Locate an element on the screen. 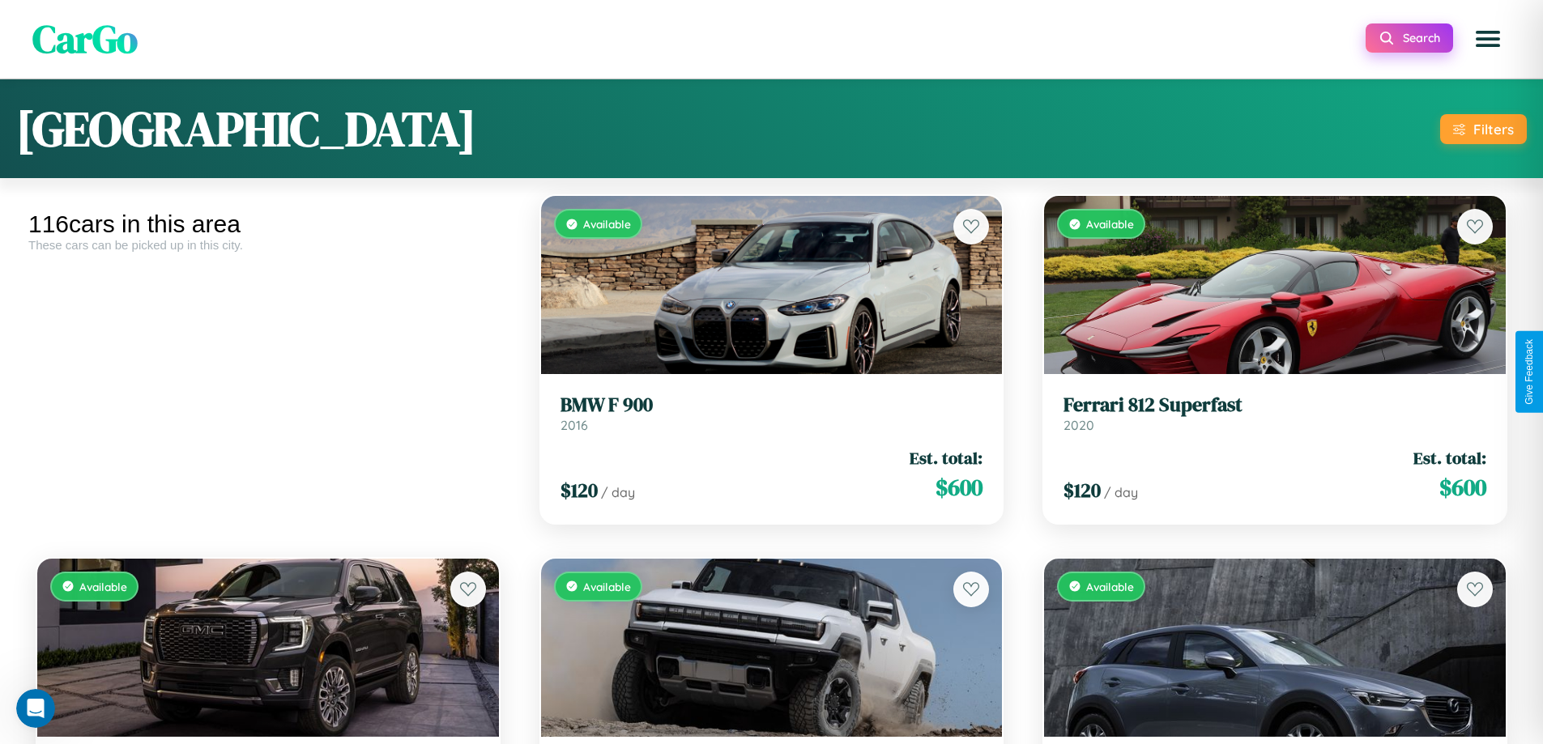 The image size is (1543, 744). div: 116 cars in this area is located at coordinates (268, 224).